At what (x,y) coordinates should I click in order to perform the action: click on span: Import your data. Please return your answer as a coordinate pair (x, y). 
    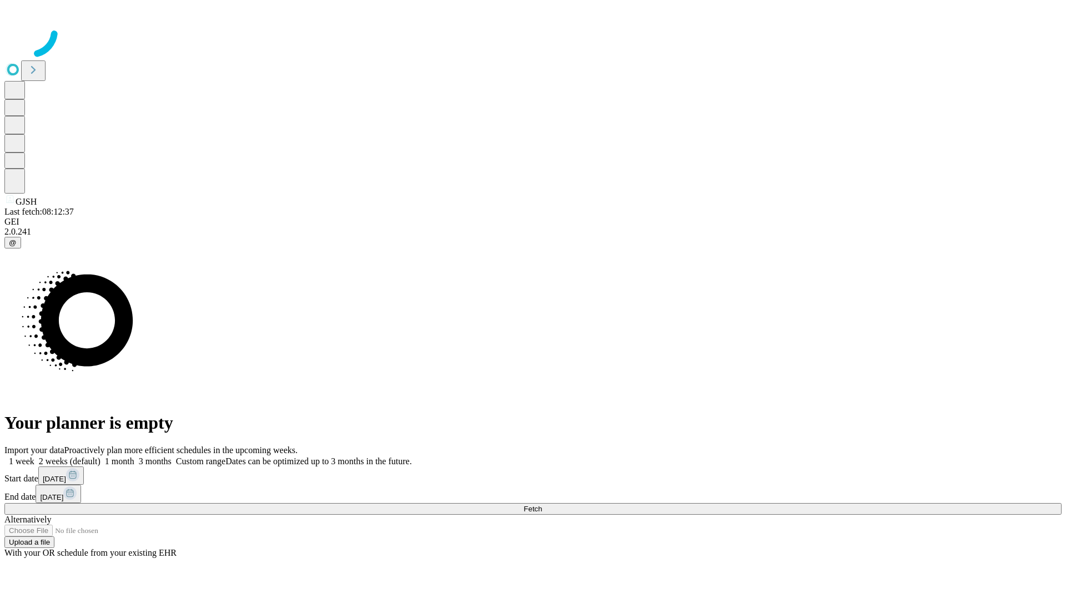
    Looking at the image, I should click on (34, 450).